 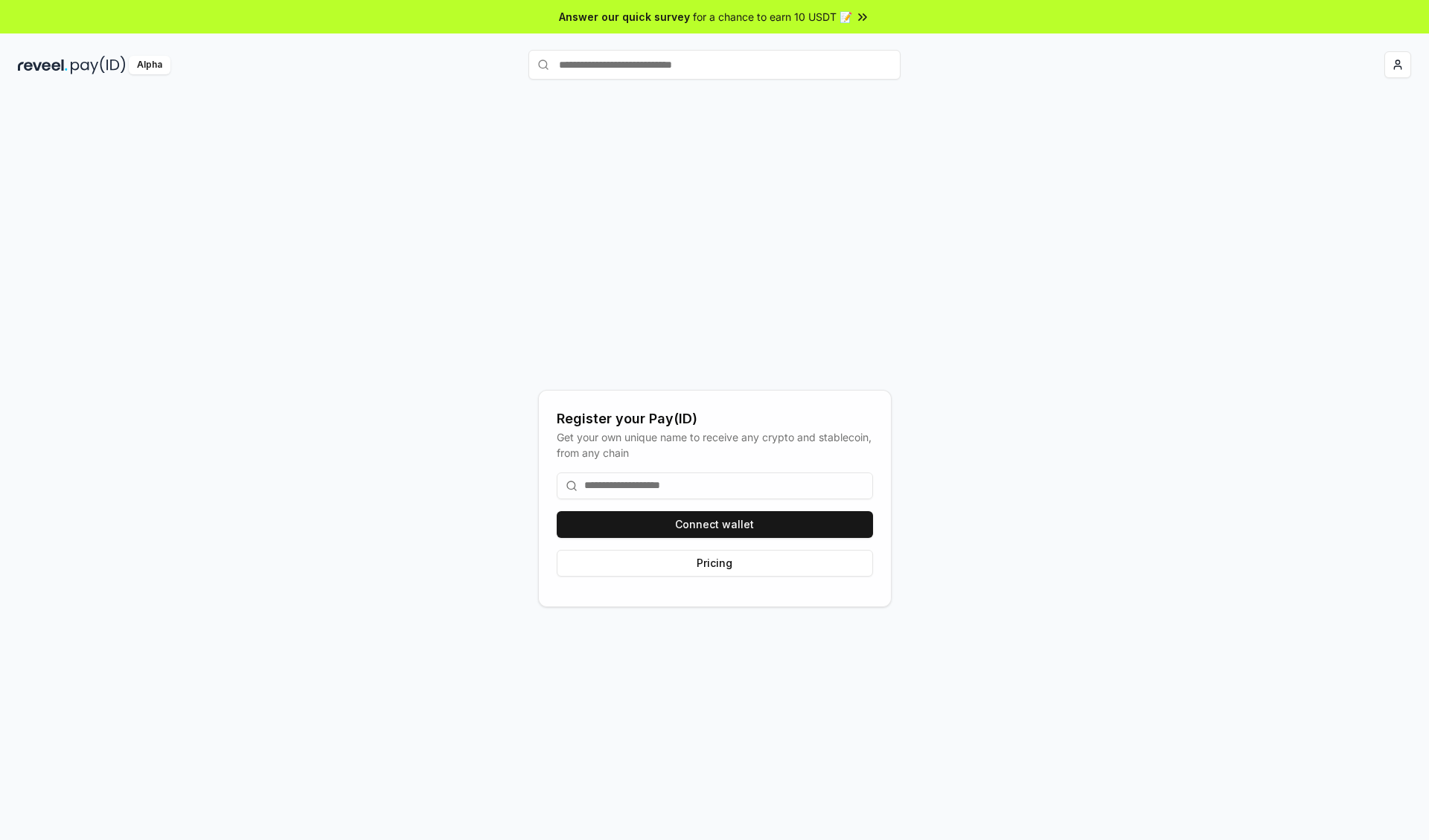 What do you see at coordinates (715, 564) in the screenshot?
I see `button: Pricing` at bounding box center [715, 564].